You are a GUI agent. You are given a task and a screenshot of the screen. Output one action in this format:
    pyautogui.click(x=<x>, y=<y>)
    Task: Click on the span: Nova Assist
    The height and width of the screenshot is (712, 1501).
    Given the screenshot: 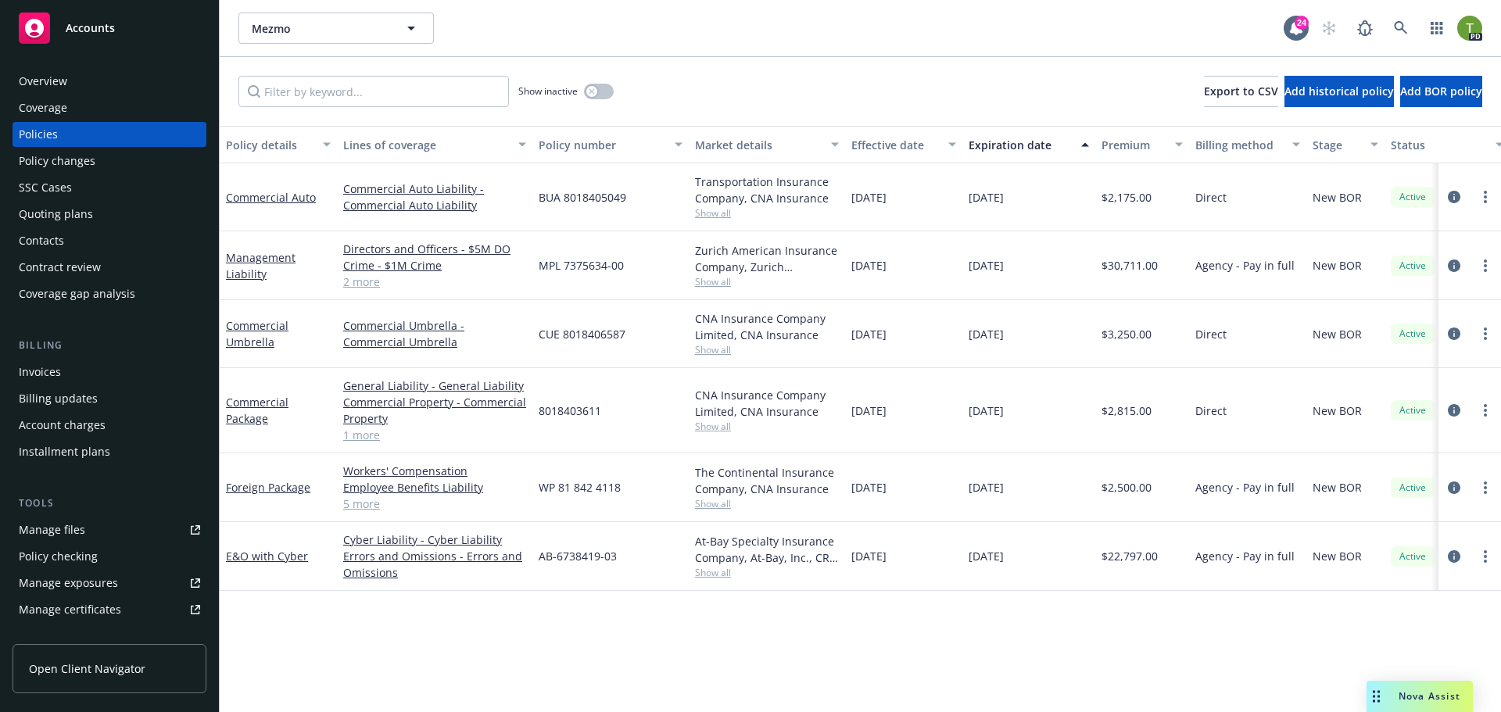 What is the action you would take?
    pyautogui.click(x=1429, y=696)
    